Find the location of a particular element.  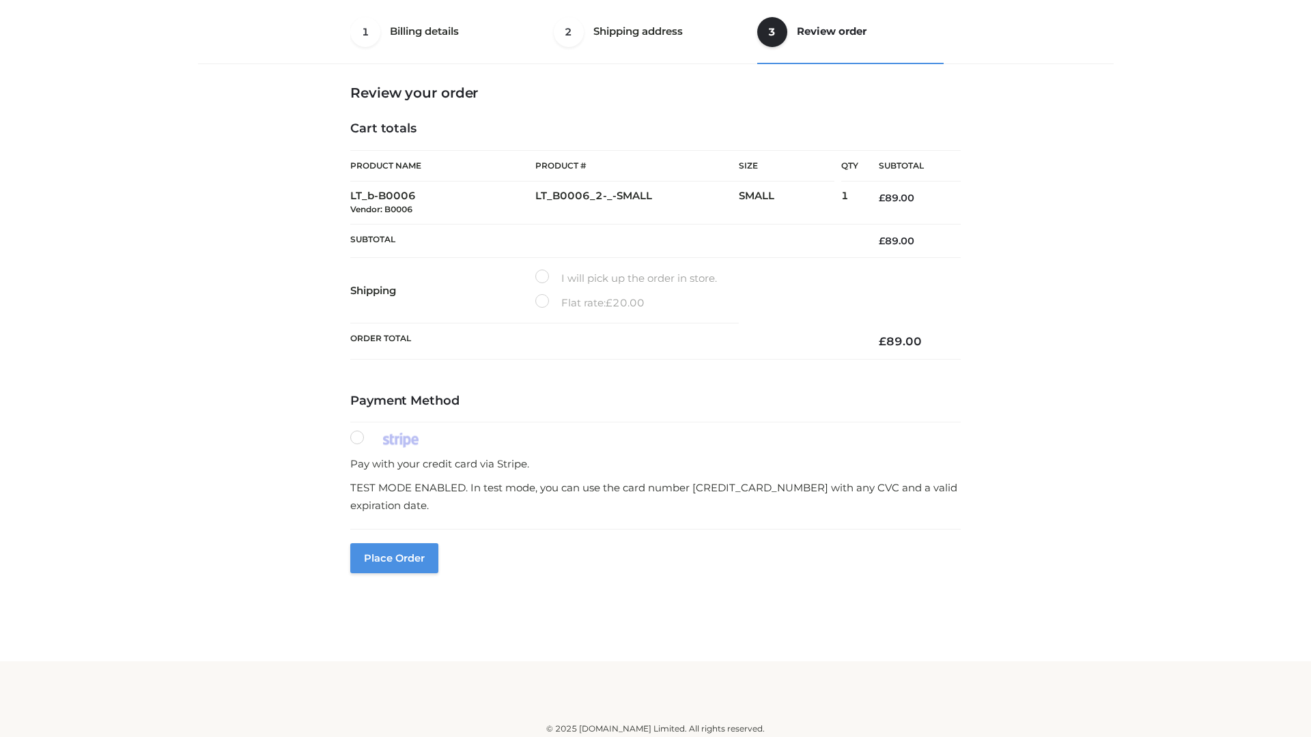

td: SMALL is located at coordinates (790, 203).